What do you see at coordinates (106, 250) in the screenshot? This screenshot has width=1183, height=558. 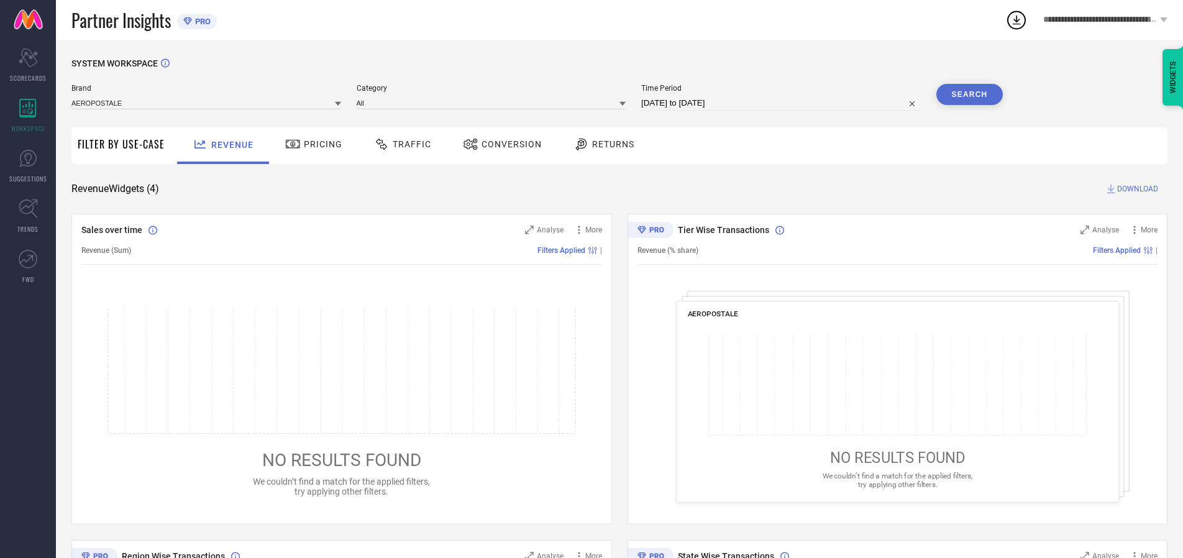 I see `span: Revenue (Sum)` at bounding box center [106, 250].